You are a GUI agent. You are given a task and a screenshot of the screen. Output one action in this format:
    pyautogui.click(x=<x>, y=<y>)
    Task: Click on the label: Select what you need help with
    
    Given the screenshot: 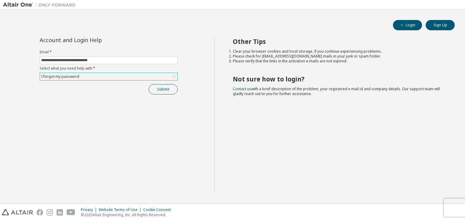 What is the action you would take?
    pyautogui.click(x=109, y=68)
    